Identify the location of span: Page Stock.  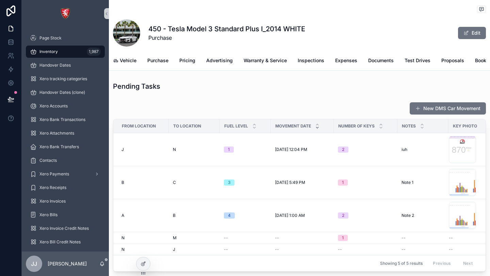
(50, 38).